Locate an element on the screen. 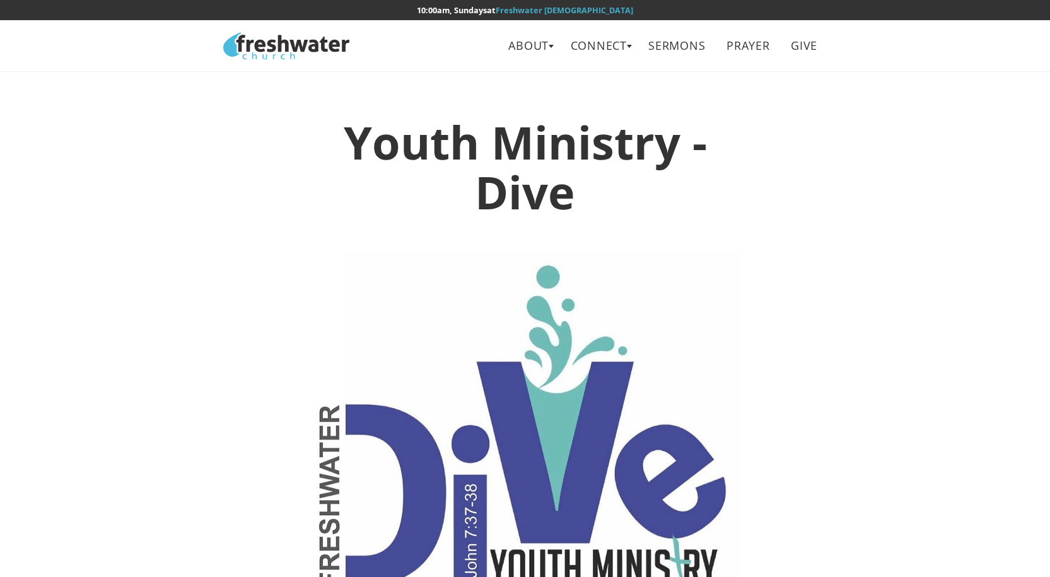 The image size is (1050, 577). a: About is located at coordinates (529, 45).